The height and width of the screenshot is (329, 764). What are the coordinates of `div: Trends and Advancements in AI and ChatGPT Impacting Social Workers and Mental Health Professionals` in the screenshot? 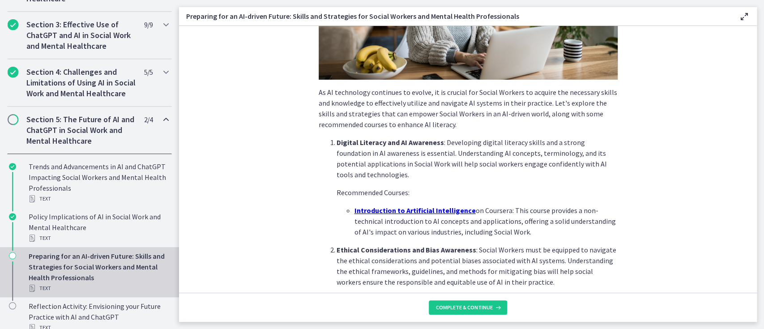 It's located at (98, 183).